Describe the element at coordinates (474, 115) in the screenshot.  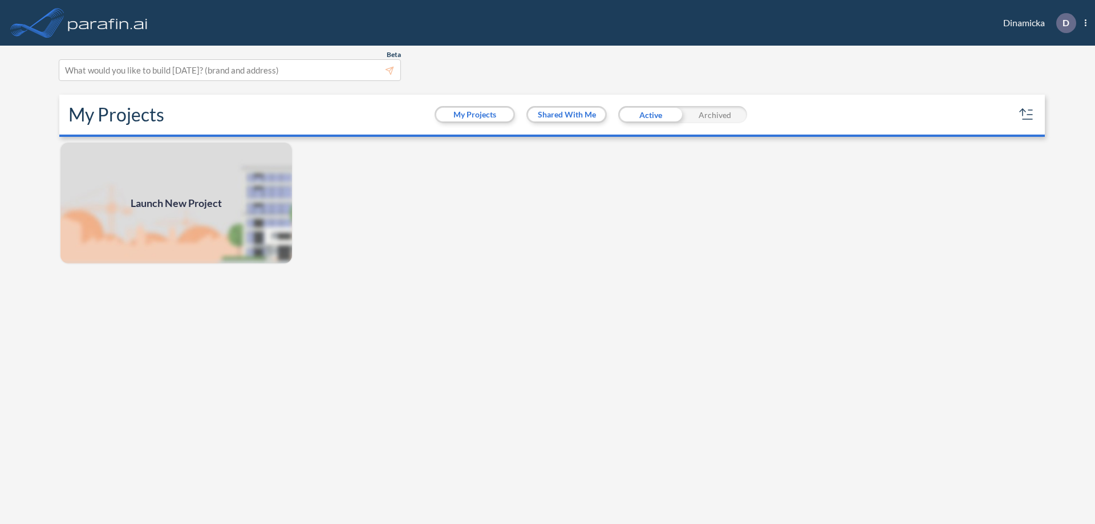
I see `button: My Projects` at that location.